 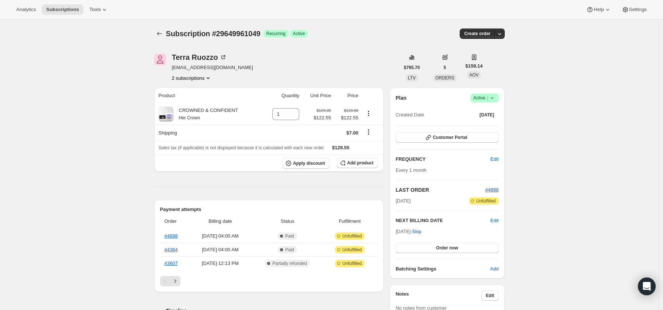 What do you see at coordinates (309, 163) in the screenshot?
I see `span: Apply discount` at bounding box center [309, 163].